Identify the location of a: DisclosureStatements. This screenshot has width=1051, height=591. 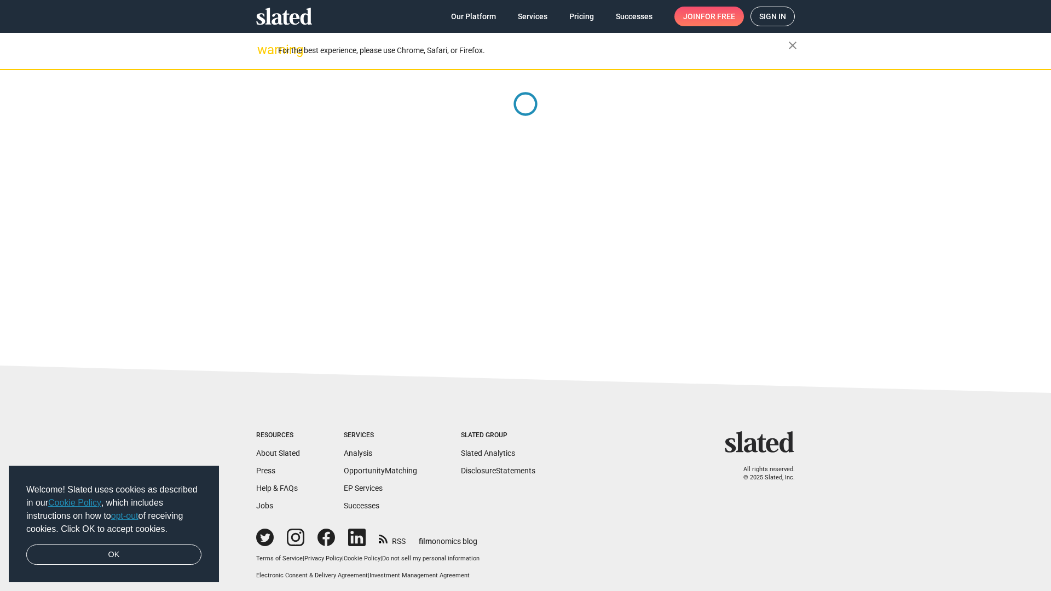
(498, 471).